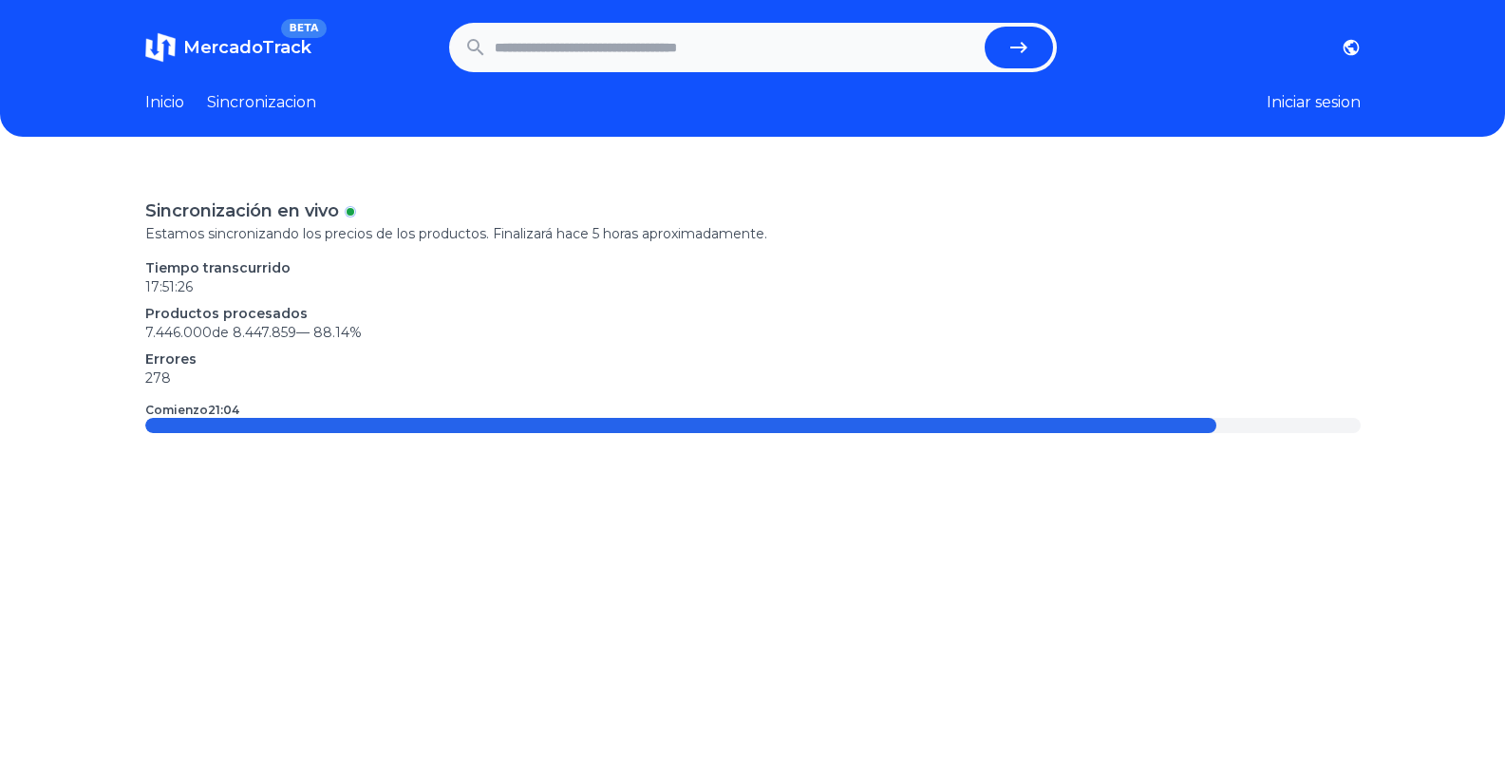 The image size is (1505, 775). Describe the element at coordinates (223, 409) in the screenshot. I see `time: 21:04` at that location.